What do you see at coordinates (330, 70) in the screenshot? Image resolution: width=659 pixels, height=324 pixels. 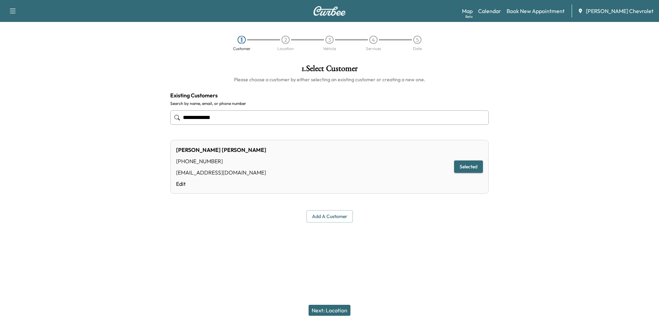 I see `h1: 1 . Select Customer` at bounding box center [330, 70].